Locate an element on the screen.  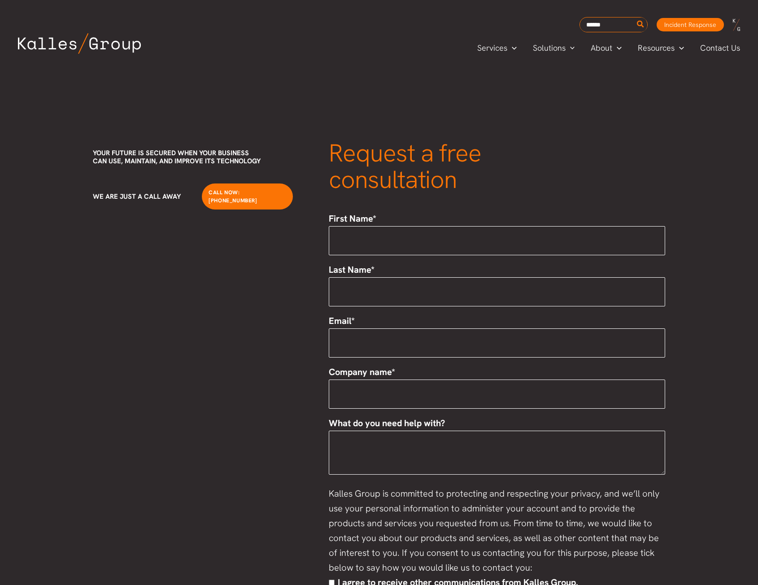
span: What do you need help with? is located at coordinates (387, 423).